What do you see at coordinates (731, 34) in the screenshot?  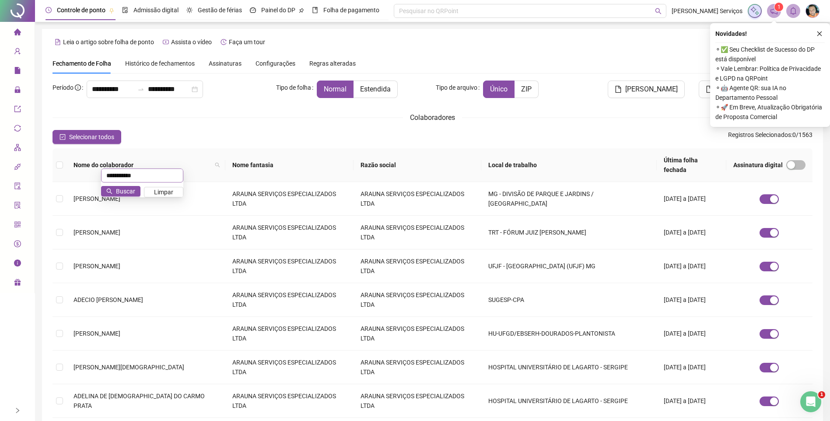 I see `span: Novidades !` at bounding box center [731, 34].